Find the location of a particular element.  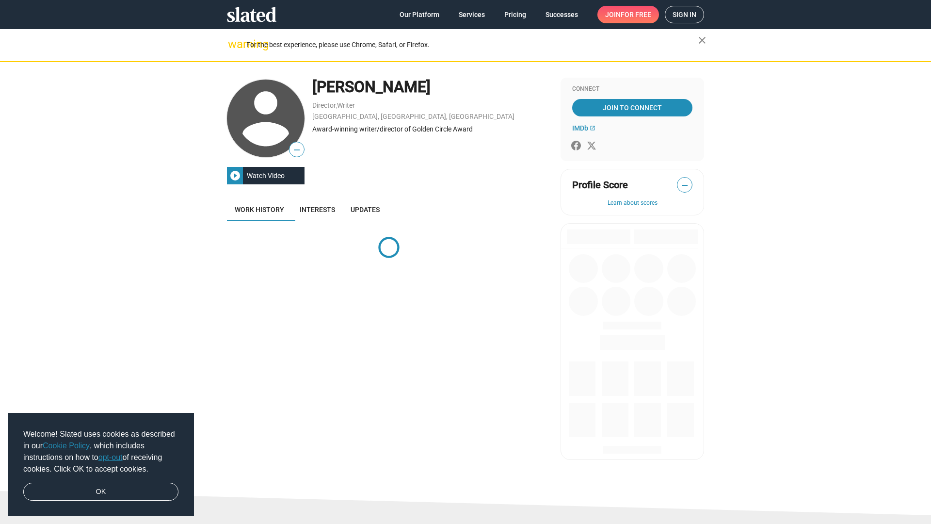

div: For the best experience, please use Chrome, Safari, or Firefox. is located at coordinates (472, 45).